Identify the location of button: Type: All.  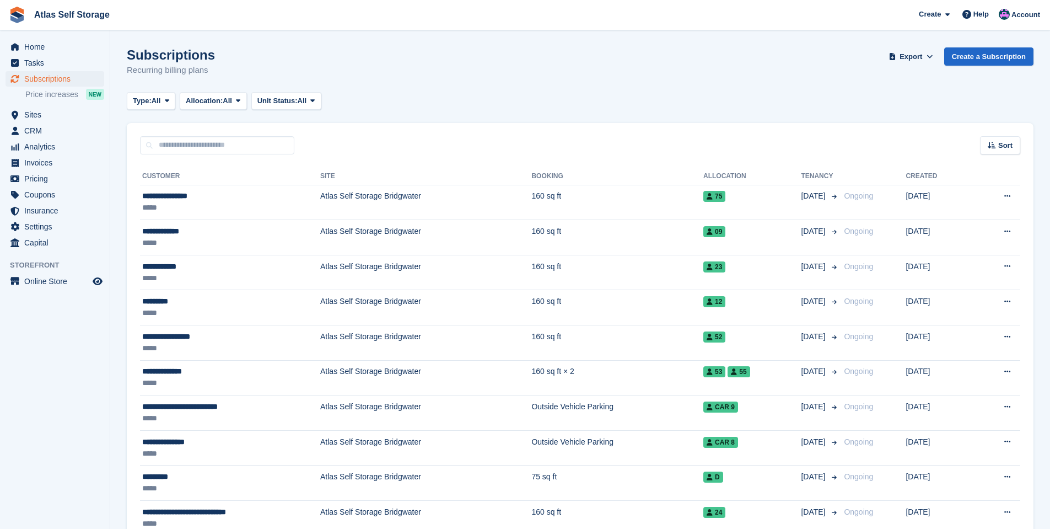
(151, 101).